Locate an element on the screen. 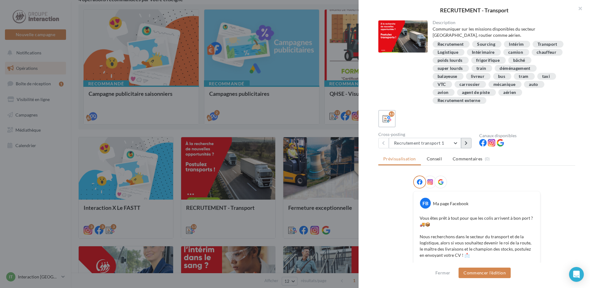 This screenshot has width=590, height=288. div: VTC is located at coordinates (442, 84).